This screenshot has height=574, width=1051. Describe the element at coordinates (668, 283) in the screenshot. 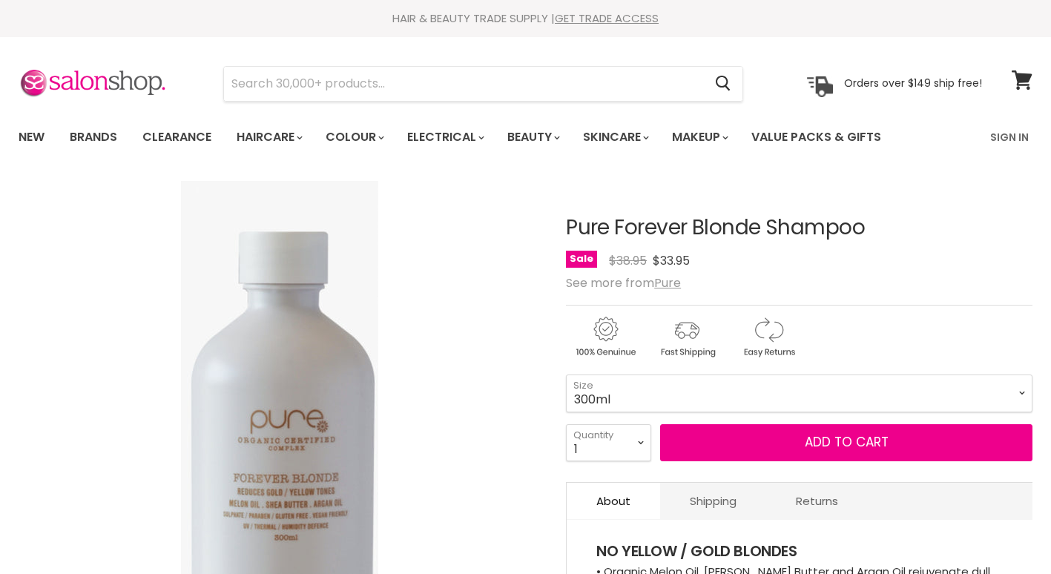

I see `u: Pure` at that location.